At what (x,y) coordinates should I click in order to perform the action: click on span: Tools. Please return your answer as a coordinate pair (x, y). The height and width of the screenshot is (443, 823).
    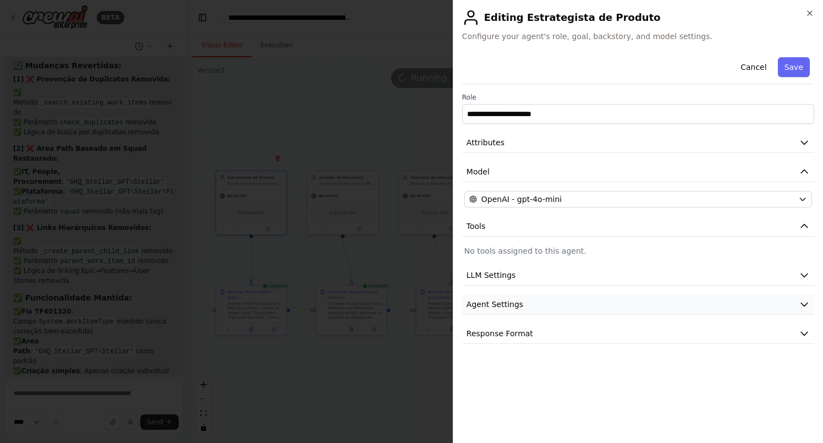
    Looking at the image, I should click on (476, 226).